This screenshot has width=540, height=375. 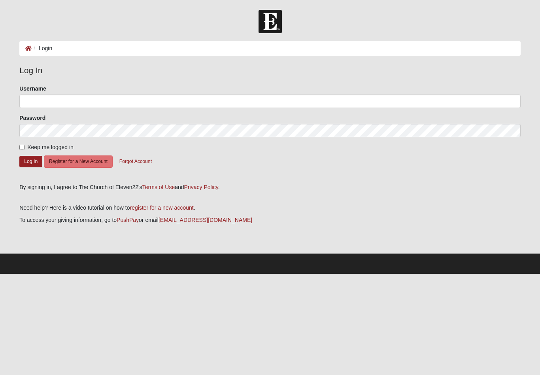 I want to click on img: Church of Eleven22 Logo, so click(x=270, y=21).